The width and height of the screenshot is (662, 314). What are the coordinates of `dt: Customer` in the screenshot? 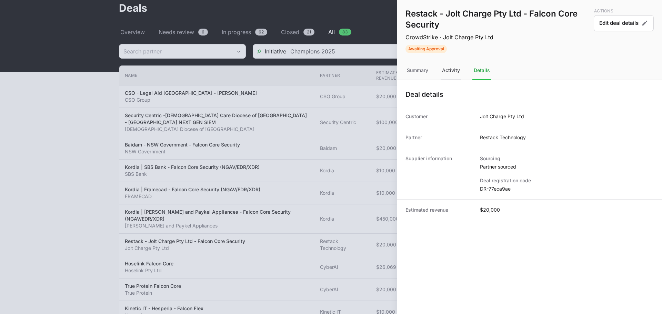 It's located at (439, 117).